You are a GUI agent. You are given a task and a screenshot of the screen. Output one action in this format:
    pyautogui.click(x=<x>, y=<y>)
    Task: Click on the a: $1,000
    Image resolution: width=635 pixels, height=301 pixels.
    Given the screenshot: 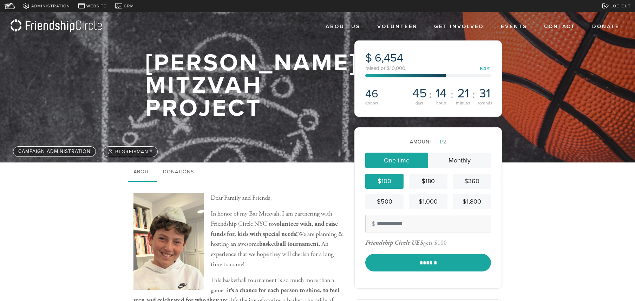 What is the action you would take?
    pyautogui.click(x=428, y=201)
    